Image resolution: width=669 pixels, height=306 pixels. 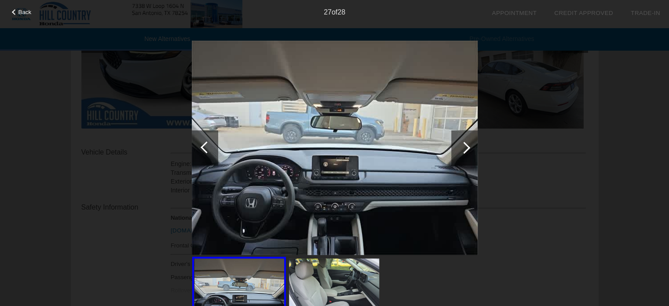 I want to click on a: Credit Approved, so click(x=584, y=13).